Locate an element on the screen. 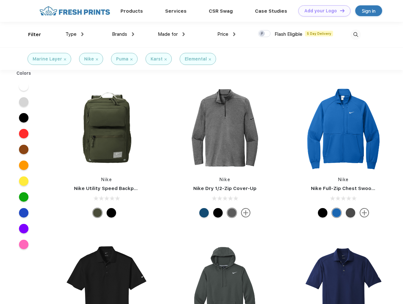  a: Nike Full-Zip Chest Swoosh Jacket is located at coordinates (353, 188).